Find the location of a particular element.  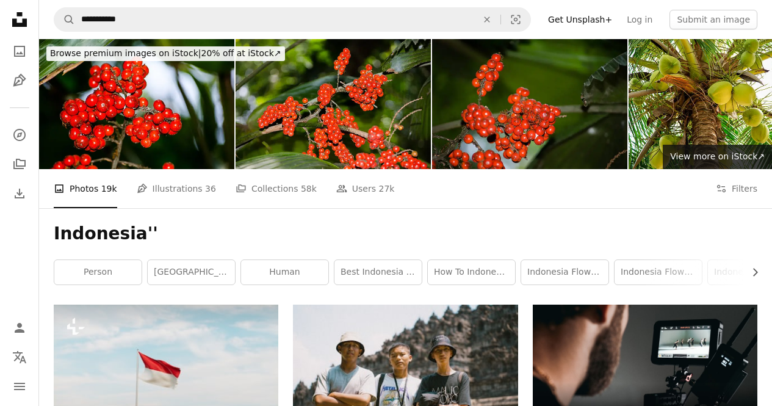

button: Filters is located at coordinates (736, 189).